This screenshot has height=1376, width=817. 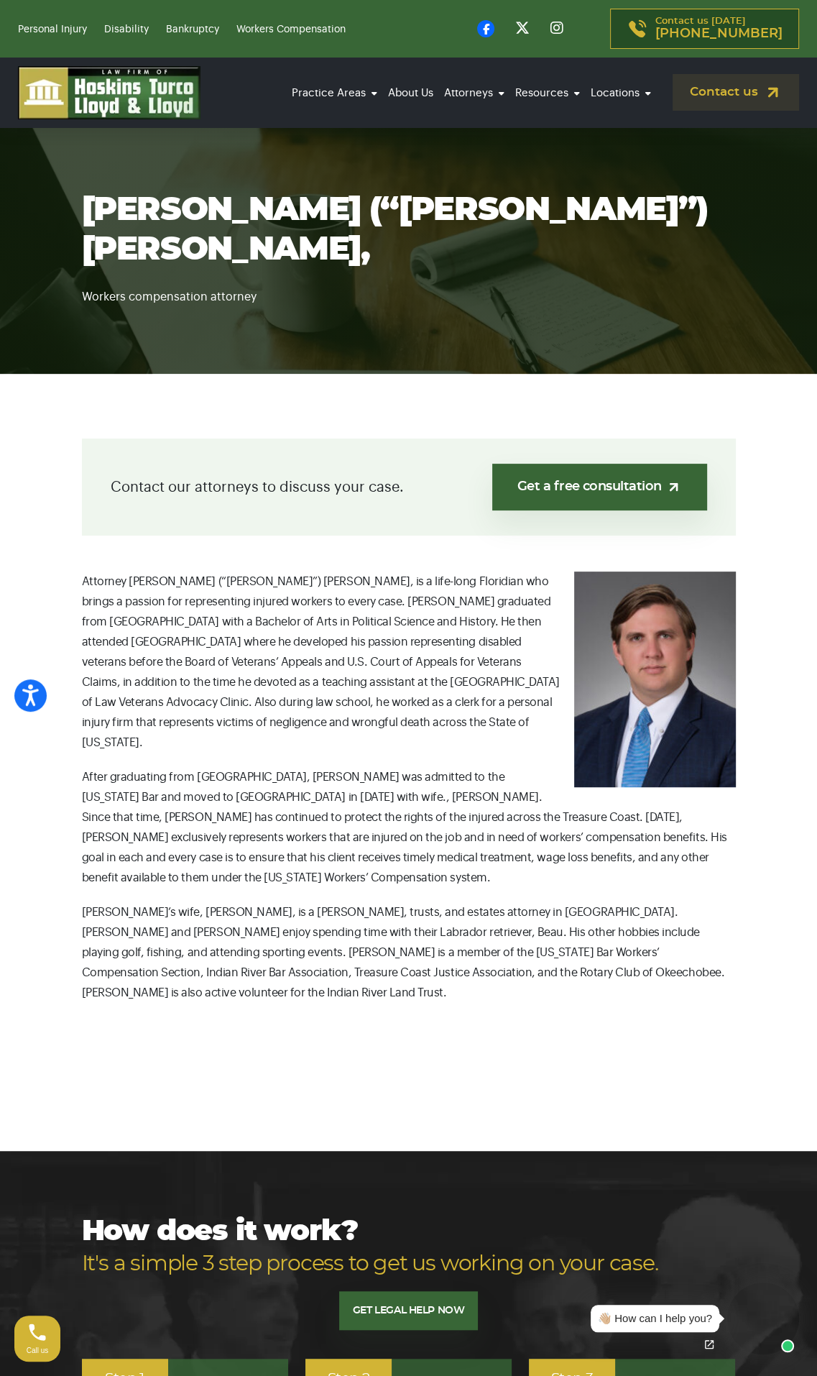 What do you see at coordinates (127, 29) in the screenshot?
I see `a: Disability` at bounding box center [127, 29].